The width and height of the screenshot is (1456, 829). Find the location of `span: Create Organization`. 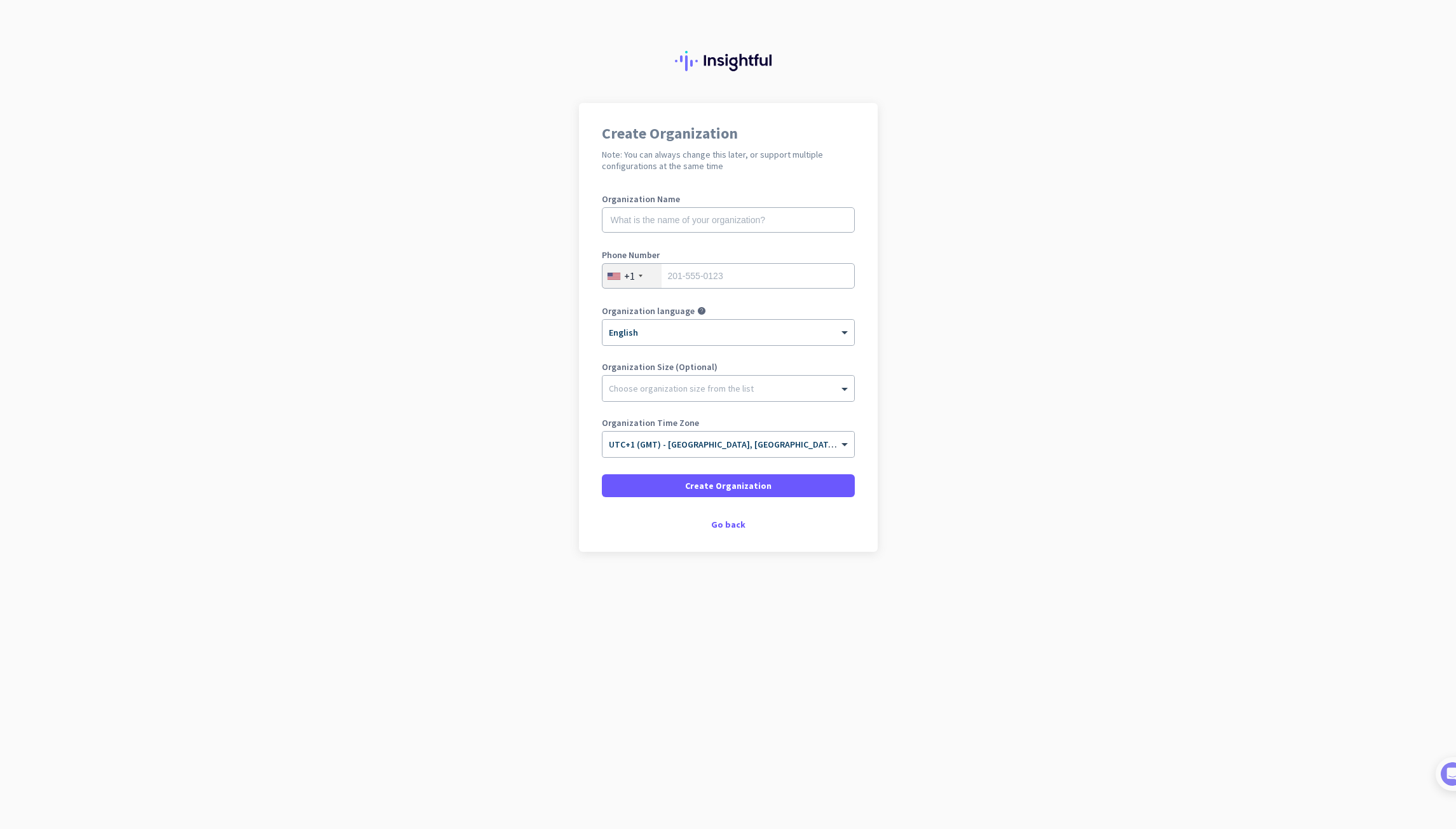

span: Create Organization is located at coordinates (728, 486).